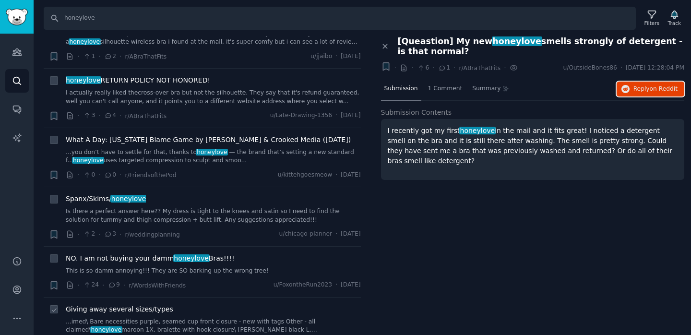  What do you see at coordinates (650, 89) in the screenshot?
I see `a: Replyon Reddit` at bounding box center [650, 89].